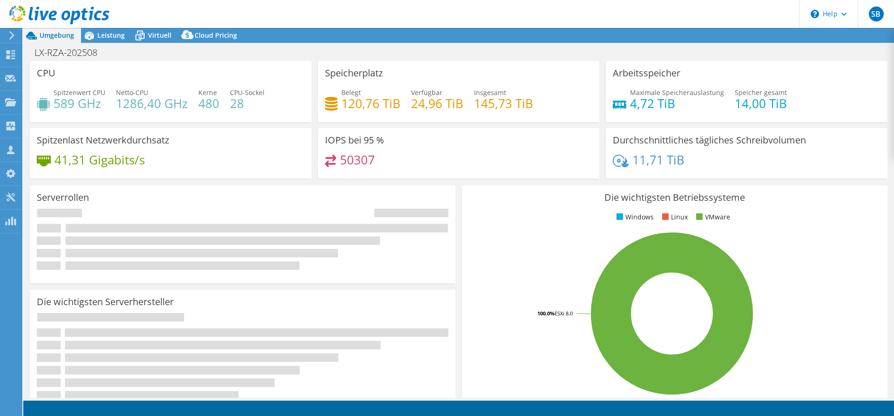 Image resolution: width=894 pixels, height=416 pixels. I want to click on span: Spitzenwert CPU, so click(79, 92).